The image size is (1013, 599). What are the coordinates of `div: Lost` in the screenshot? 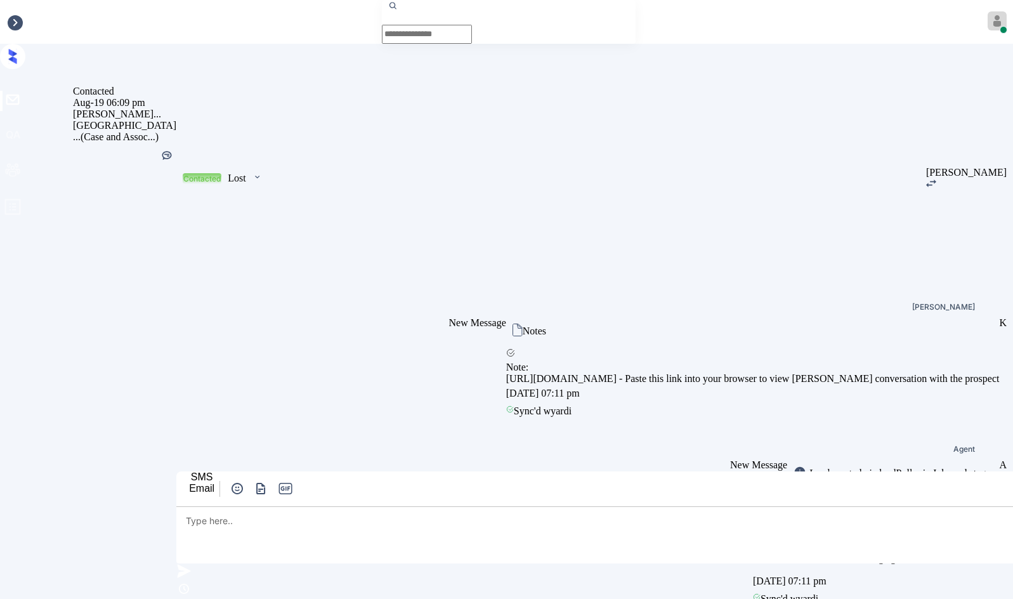 It's located at (237, 178).